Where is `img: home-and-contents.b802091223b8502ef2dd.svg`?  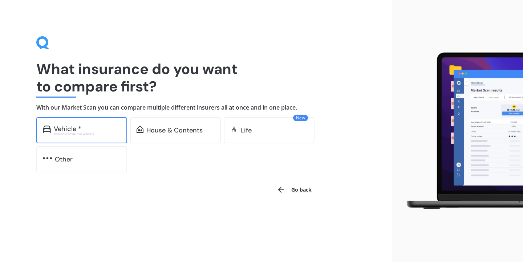
img: home-and-contents.b802091223b8502ef2dd.svg is located at coordinates (140, 129).